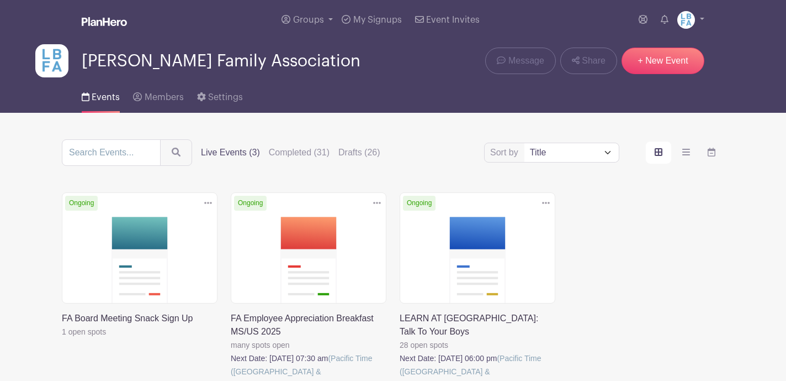  What do you see at coordinates (594, 61) in the screenshot?
I see `span: Share` at bounding box center [594, 61].